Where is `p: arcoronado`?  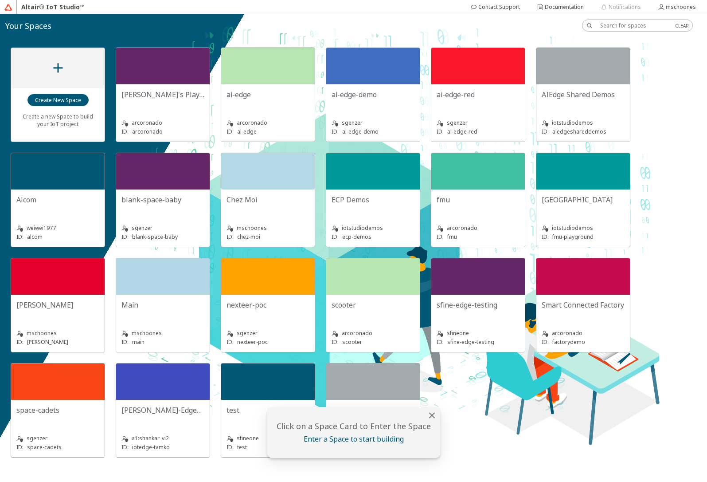 p: arcoronado is located at coordinates (147, 131).